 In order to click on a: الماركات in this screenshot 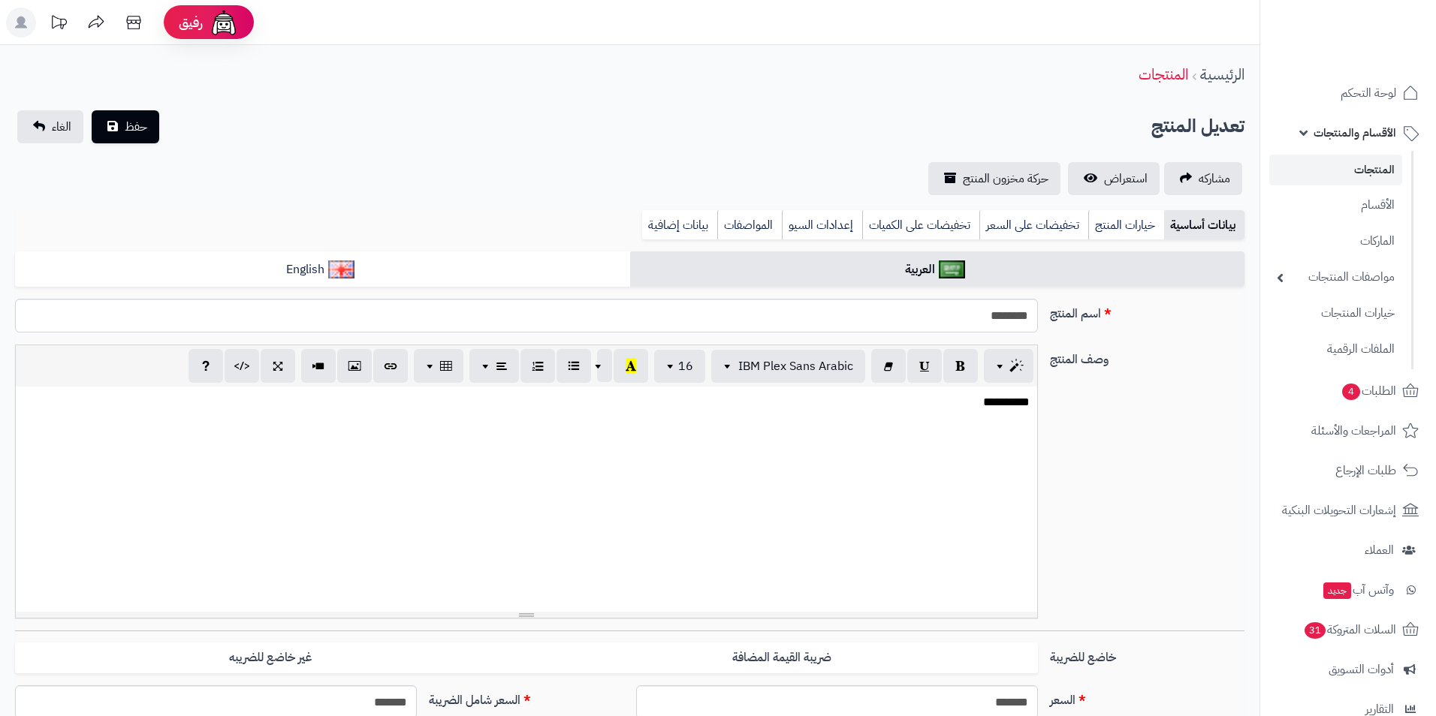, I will do `click(1335, 241)`.